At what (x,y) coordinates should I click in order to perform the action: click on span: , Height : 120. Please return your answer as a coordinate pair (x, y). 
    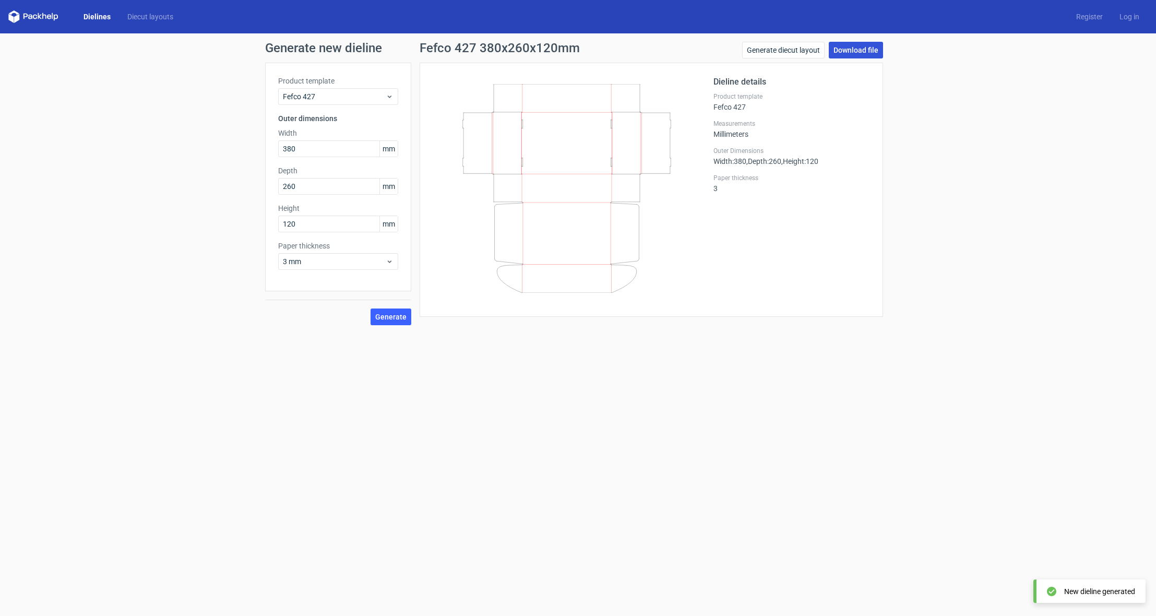
    Looking at the image, I should click on (800, 161).